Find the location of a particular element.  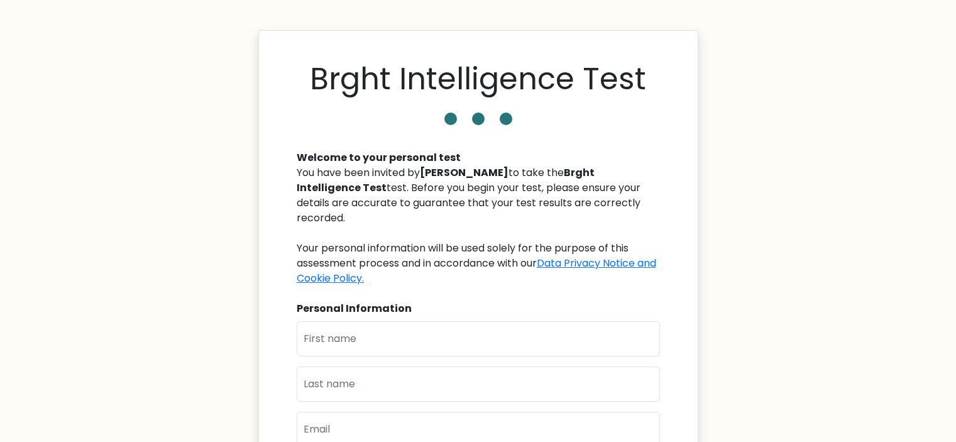

a: Data Privacy Notice and Cookie Policy. is located at coordinates (477, 270).